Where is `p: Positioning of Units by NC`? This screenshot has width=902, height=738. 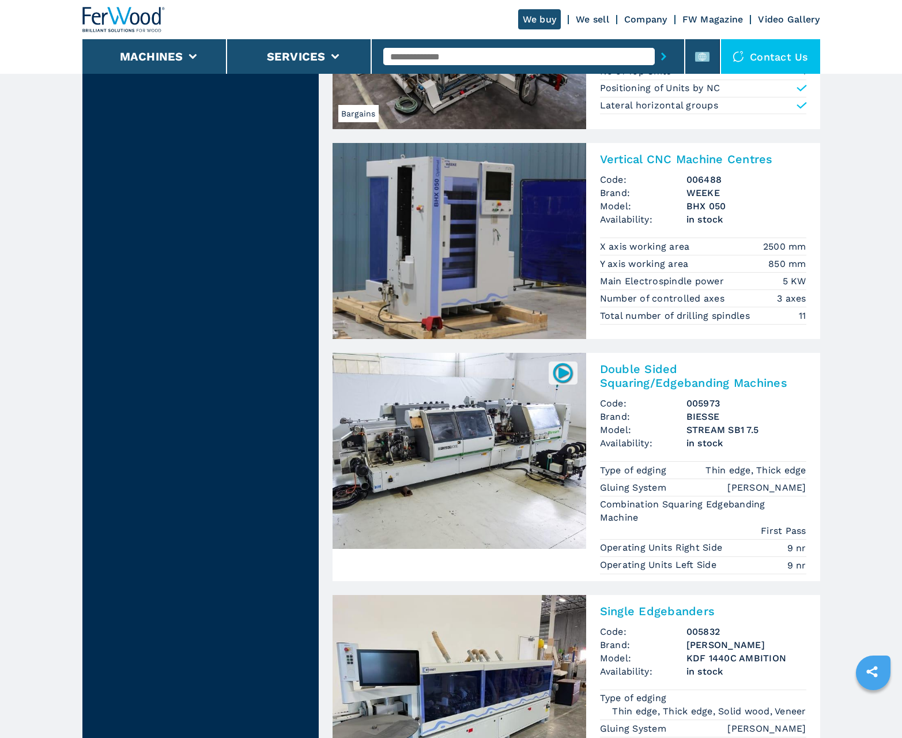 p: Positioning of Units by NC is located at coordinates (660, 88).